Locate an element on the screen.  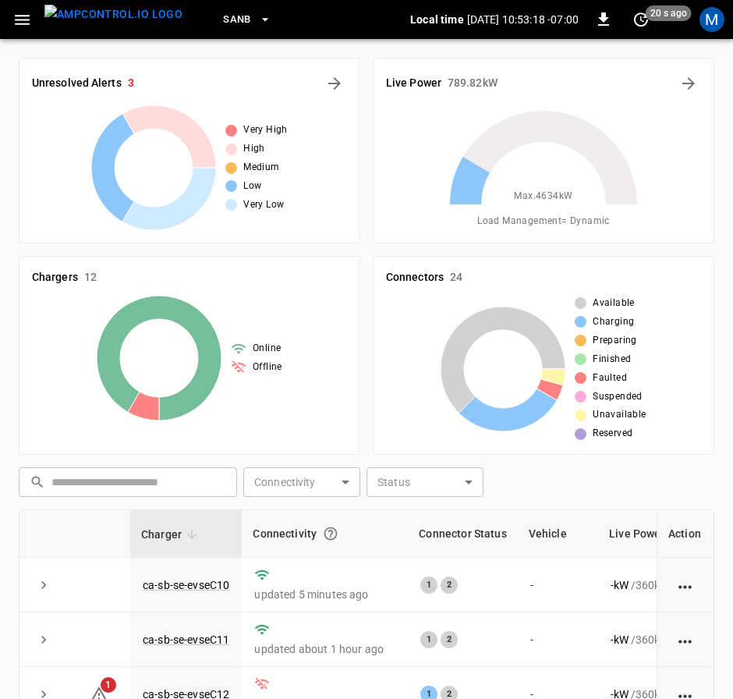
h6: 3 is located at coordinates (131, 83).